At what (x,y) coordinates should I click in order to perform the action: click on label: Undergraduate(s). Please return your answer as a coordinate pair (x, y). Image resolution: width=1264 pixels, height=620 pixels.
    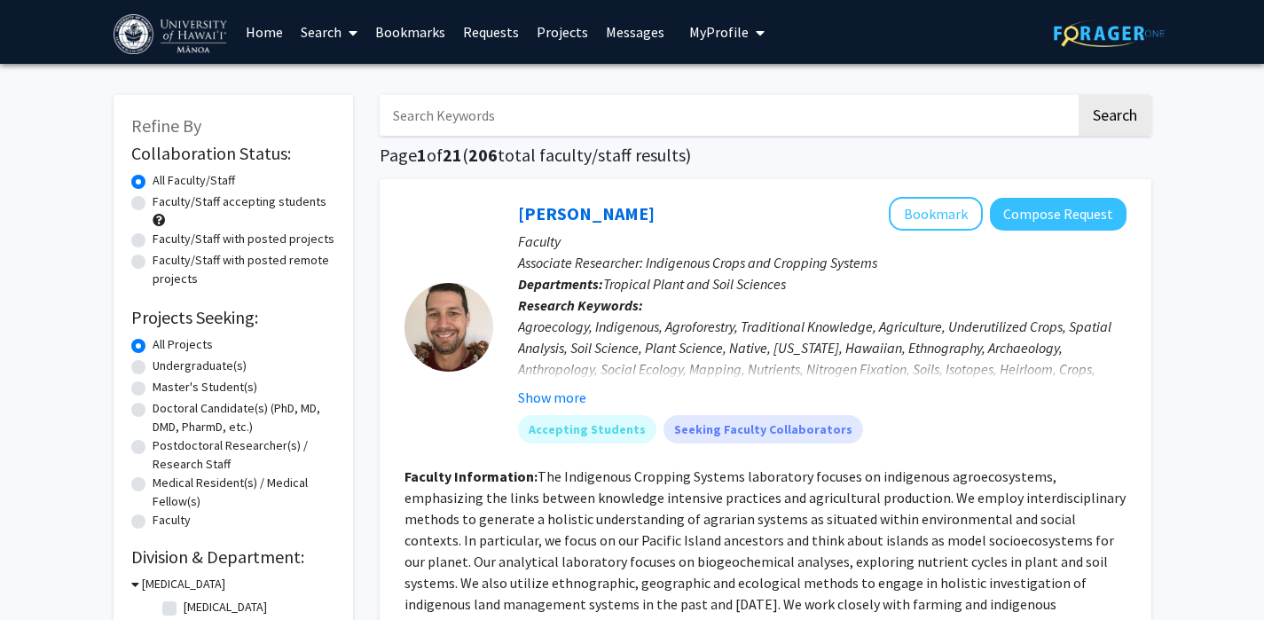
    Looking at the image, I should click on (200, 365).